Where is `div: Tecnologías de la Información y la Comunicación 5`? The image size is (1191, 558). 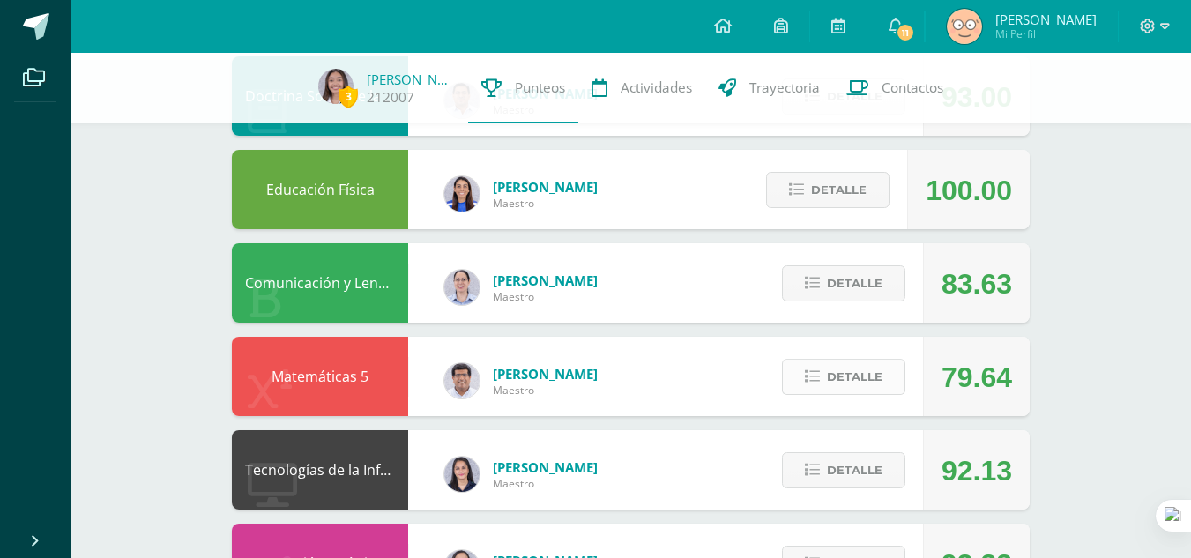
div: Tecnologías de la Información y la Comunicación 5 is located at coordinates (320, 470).